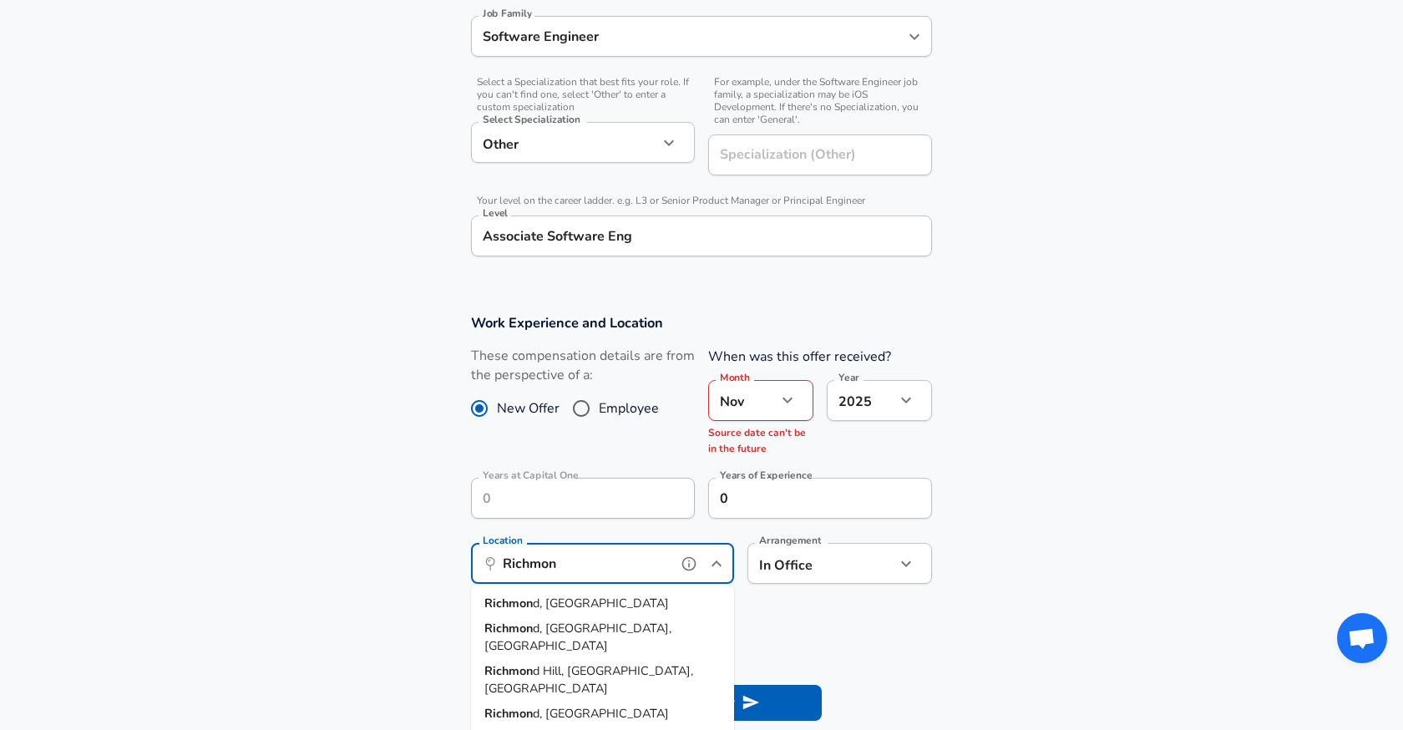 The height and width of the screenshot is (730, 1403). Describe the element at coordinates (808, 563) in the screenshot. I see `div: In Office` at that location.